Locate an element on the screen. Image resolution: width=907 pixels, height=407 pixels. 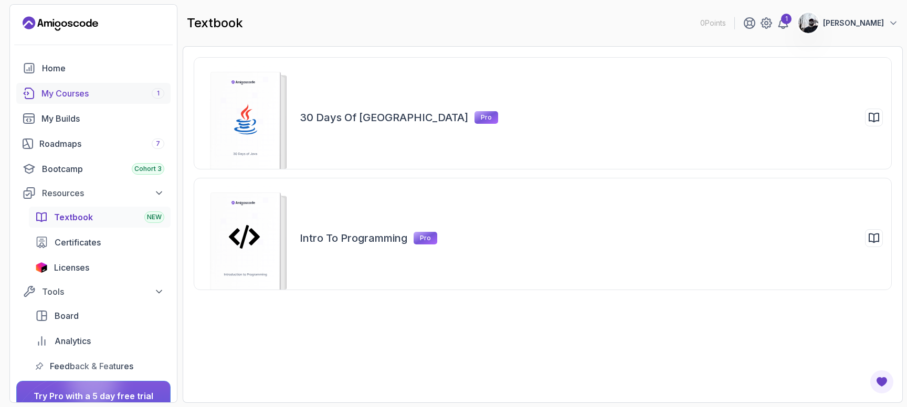
a: home is located at coordinates (93, 68).